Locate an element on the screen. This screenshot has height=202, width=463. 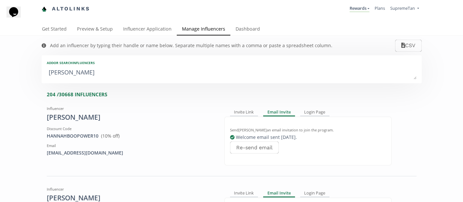
a: Plans is located at coordinates (380, 8).